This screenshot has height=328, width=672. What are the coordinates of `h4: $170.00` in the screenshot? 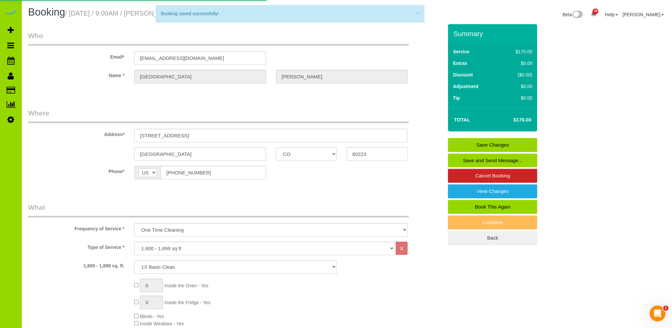 It's located at (512, 120).